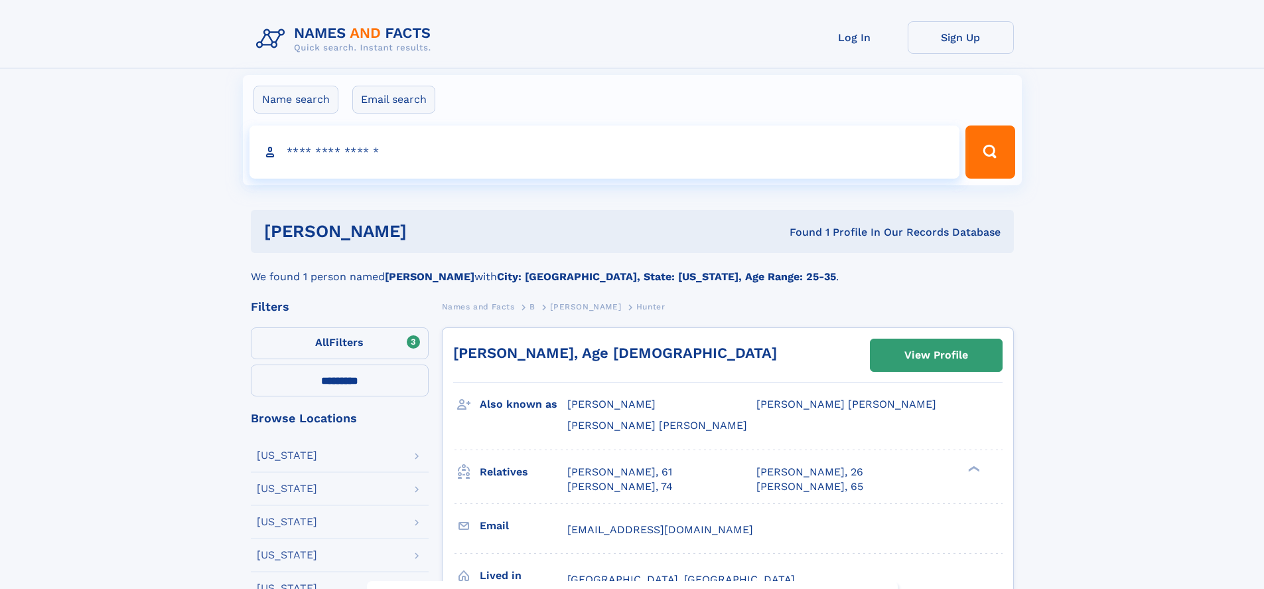  I want to click on h3: Also known as, so click(524, 404).